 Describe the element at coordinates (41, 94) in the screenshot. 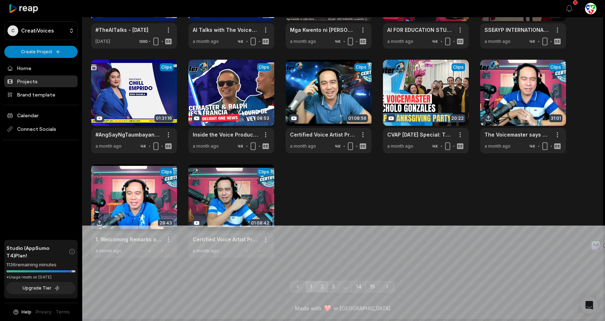

I see `a: Brand template` at that location.